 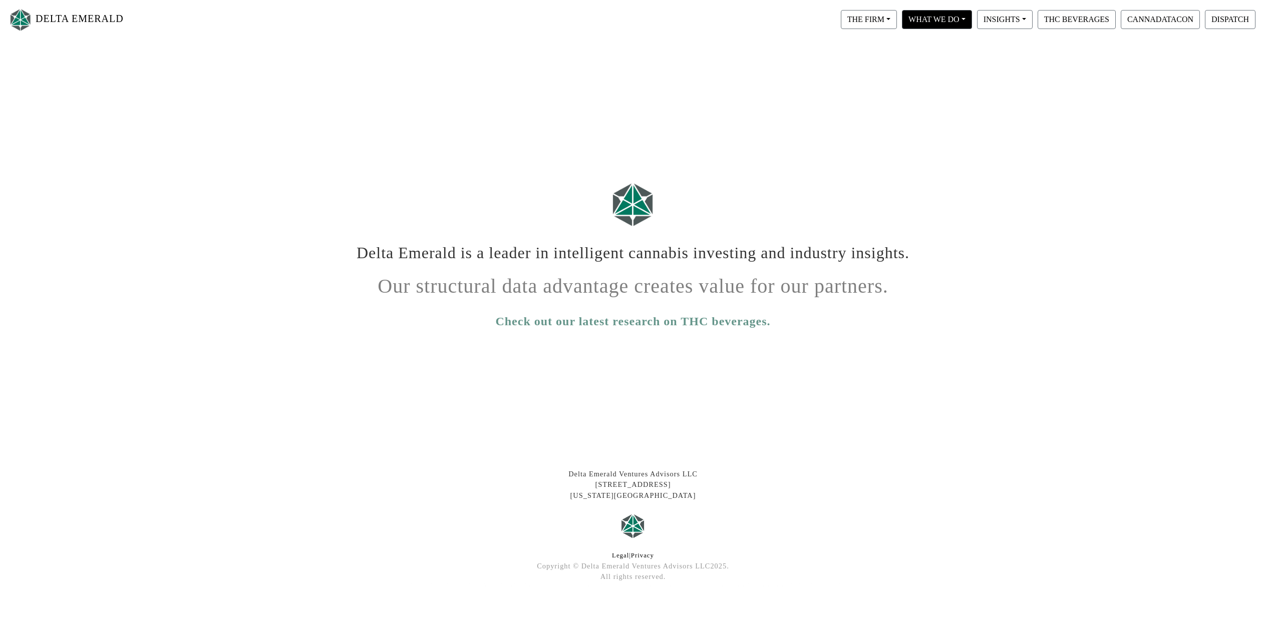 I want to click on h1: Delta Emerald is a leader in intelligent cannabis investing and industry insights., so click(x=633, y=249).